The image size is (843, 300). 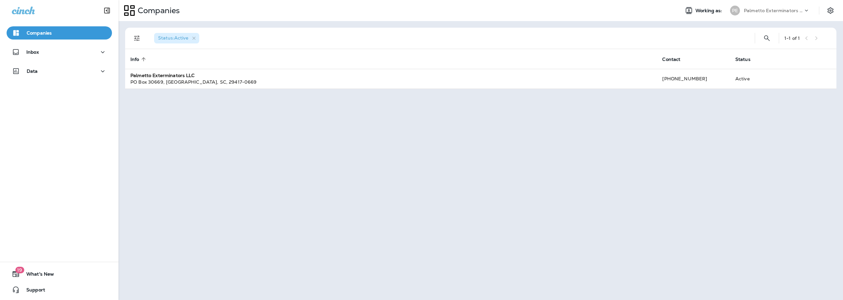 What do you see at coordinates (735, 11) in the screenshot?
I see `div: PE` at bounding box center [735, 11].